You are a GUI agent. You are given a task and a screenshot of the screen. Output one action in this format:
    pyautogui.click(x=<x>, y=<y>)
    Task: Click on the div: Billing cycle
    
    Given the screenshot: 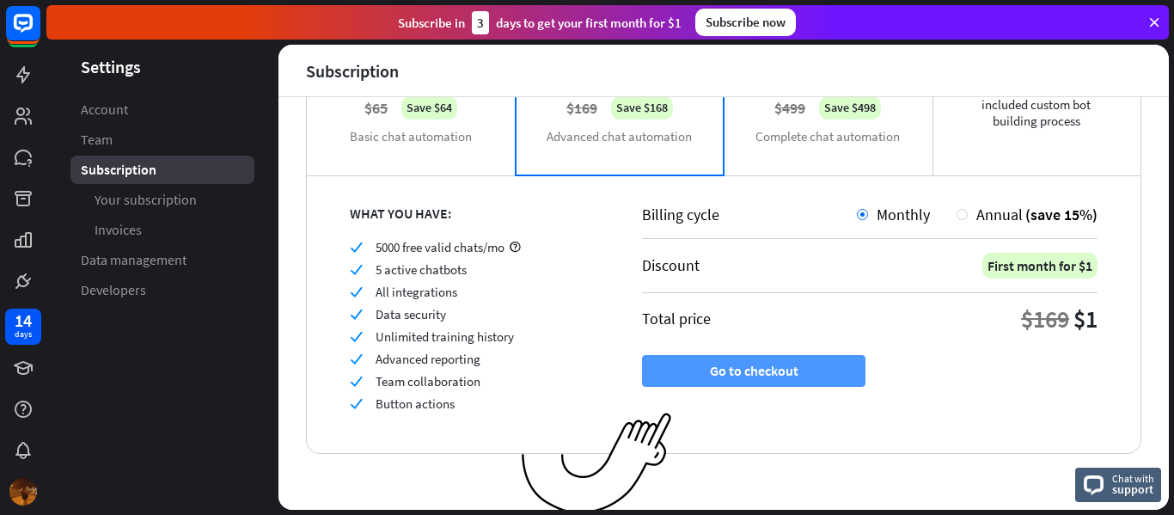 What is the action you would take?
    pyautogui.click(x=750, y=214)
    